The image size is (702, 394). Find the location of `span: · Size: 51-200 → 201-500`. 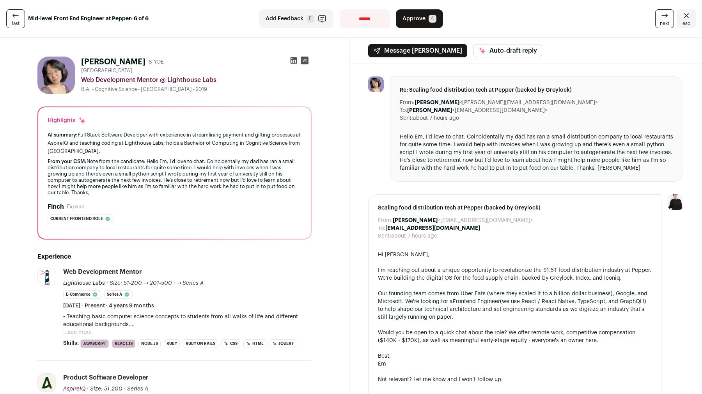

span: · Size: 51-200 → 201-500 is located at coordinates (139, 283).